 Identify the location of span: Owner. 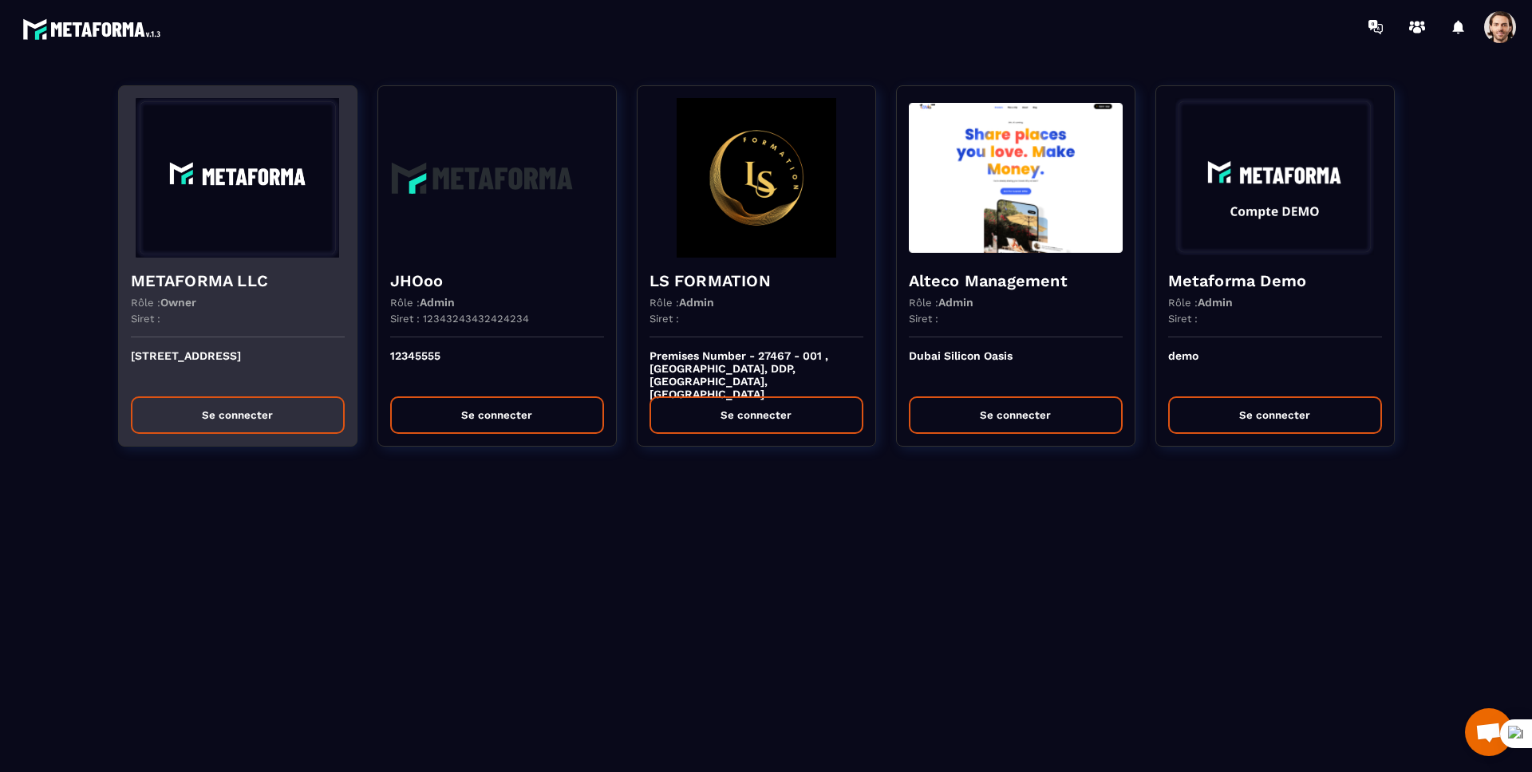
(178, 302).